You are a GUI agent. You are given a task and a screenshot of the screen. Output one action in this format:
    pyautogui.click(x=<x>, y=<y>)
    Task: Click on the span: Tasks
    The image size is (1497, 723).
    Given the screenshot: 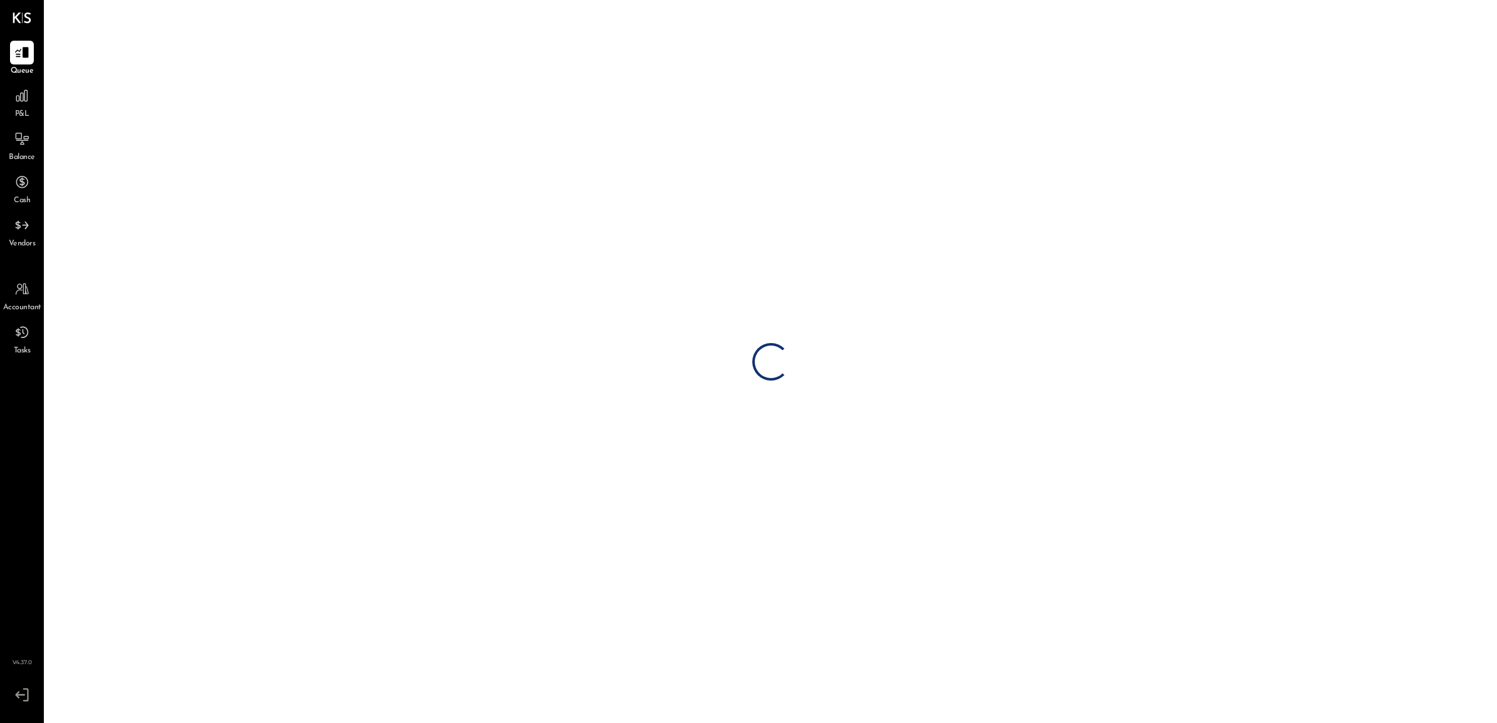 What is the action you would take?
    pyautogui.click(x=22, y=351)
    